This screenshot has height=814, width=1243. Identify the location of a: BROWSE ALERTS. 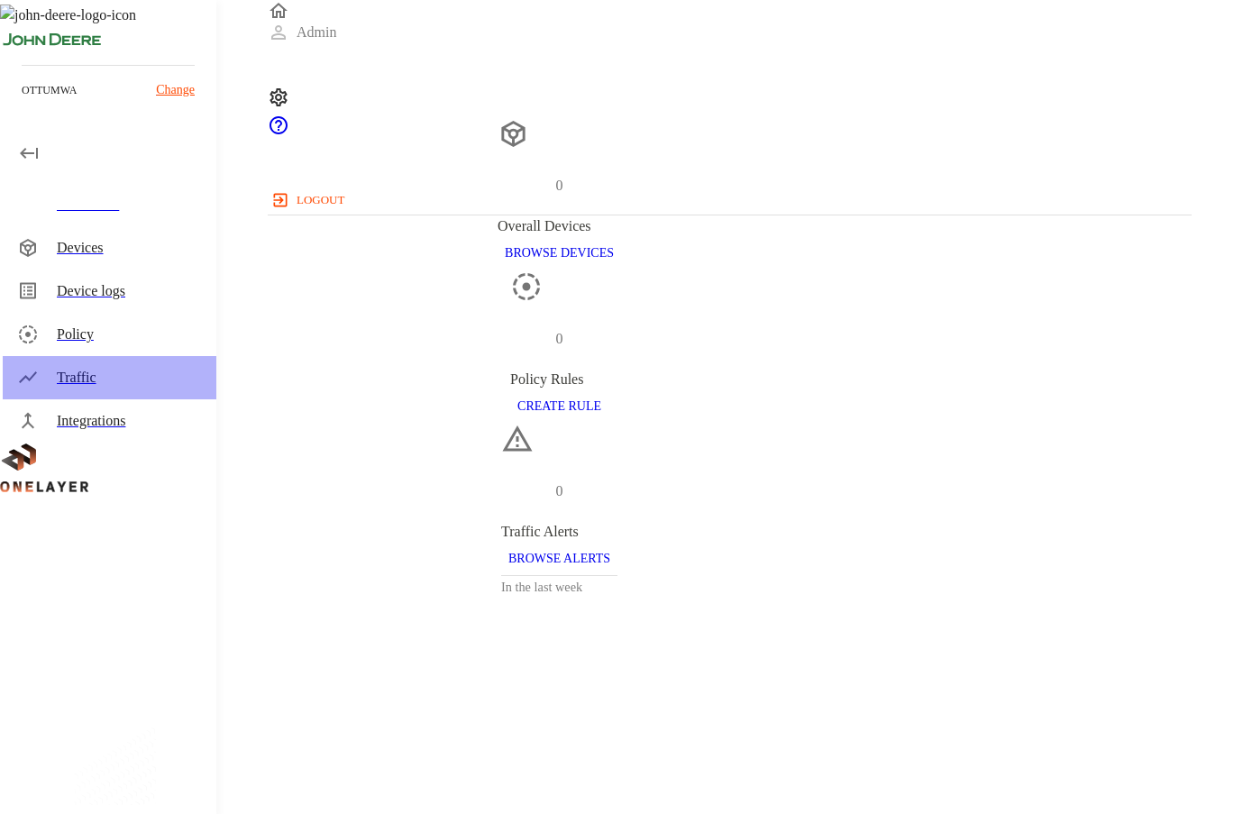
(559, 557).